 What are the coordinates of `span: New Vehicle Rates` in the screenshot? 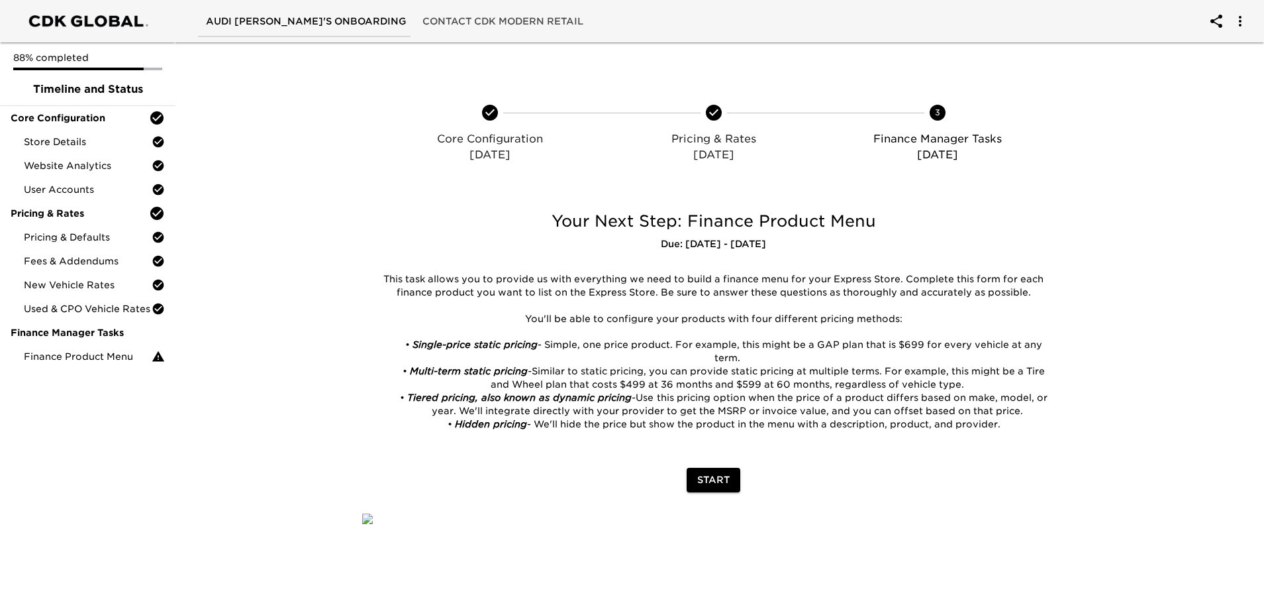 It's located at (87, 285).